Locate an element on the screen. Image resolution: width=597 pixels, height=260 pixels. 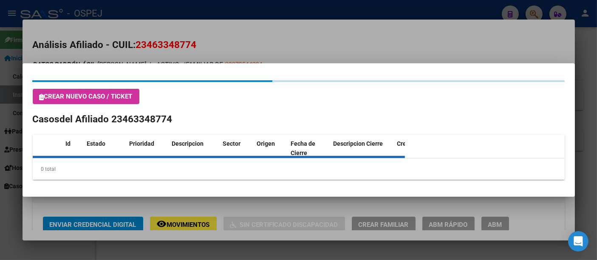
span: Origen is located at coordinates (266, 144).